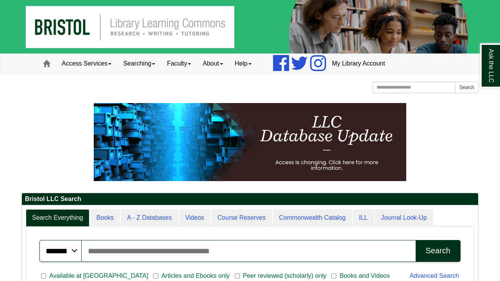 This screenshot has height=281, width=500. Describe the element at coordinates (86, 64) in the screenshot. I see `a: Access Services` at that location.